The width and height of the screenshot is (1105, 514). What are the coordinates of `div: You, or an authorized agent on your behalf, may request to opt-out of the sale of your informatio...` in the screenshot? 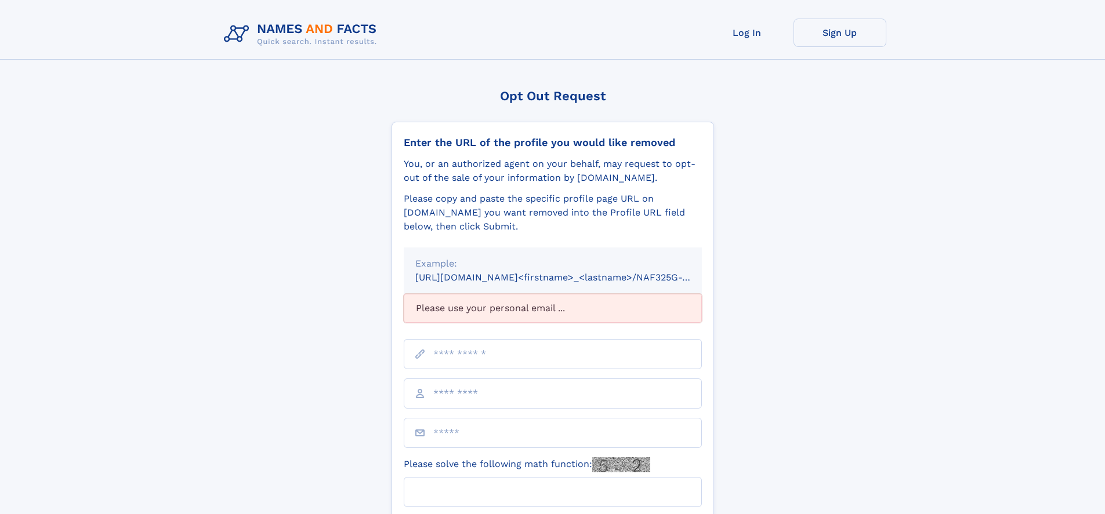 It's located at (553, 171).